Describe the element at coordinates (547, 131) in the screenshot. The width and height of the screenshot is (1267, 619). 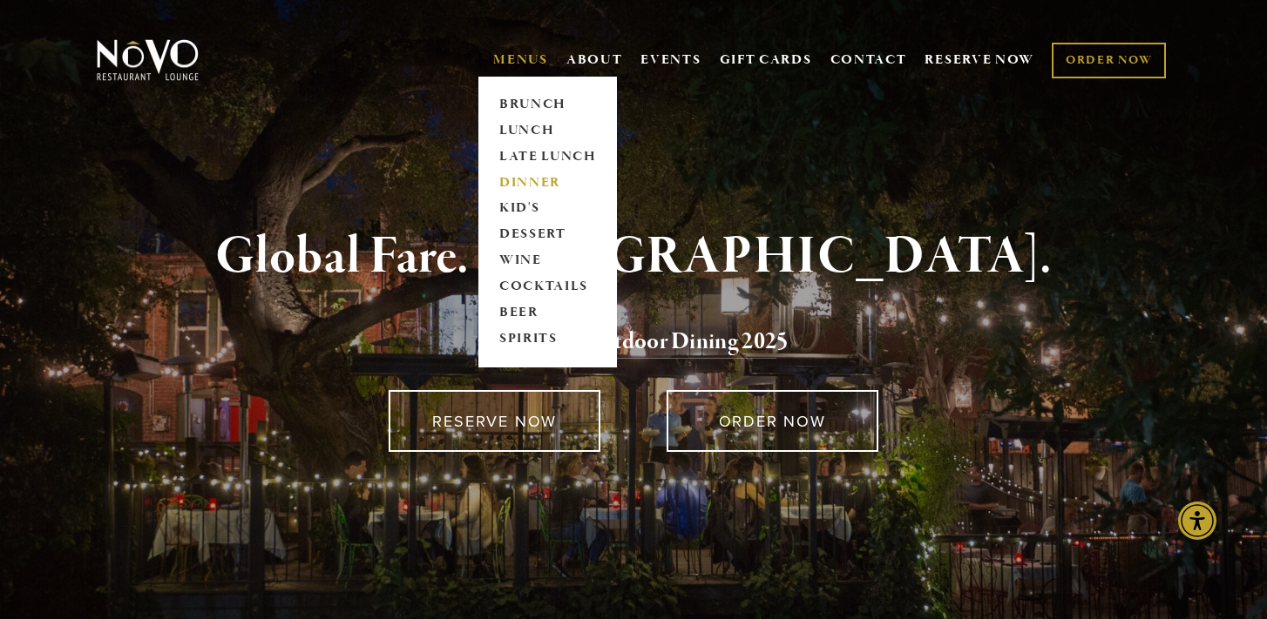
I see `a: LUNCH` at that location.